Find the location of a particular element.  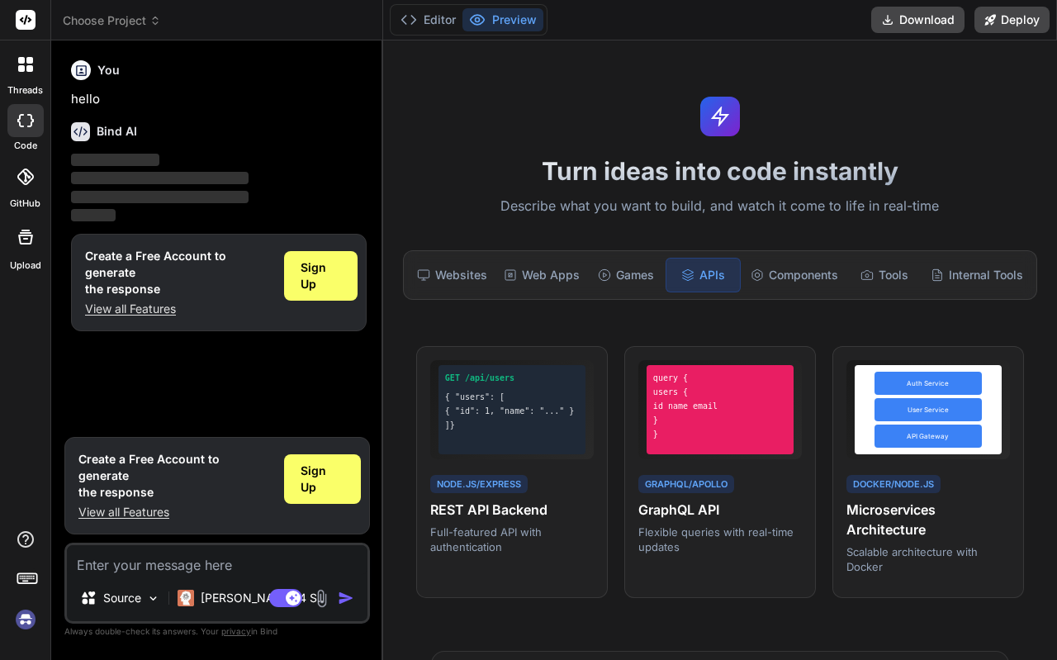

span: privacy is located at coordinates (236, 631).